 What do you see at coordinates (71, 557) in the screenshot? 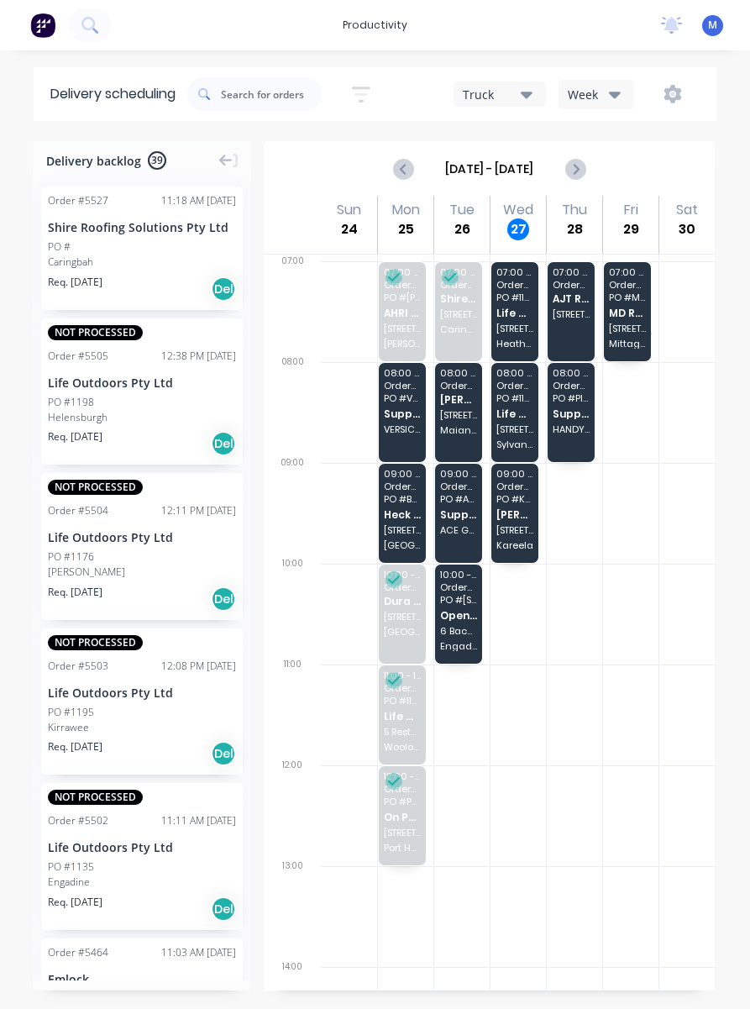
I see `div: PO #1176` at bounding box center [71, 557].